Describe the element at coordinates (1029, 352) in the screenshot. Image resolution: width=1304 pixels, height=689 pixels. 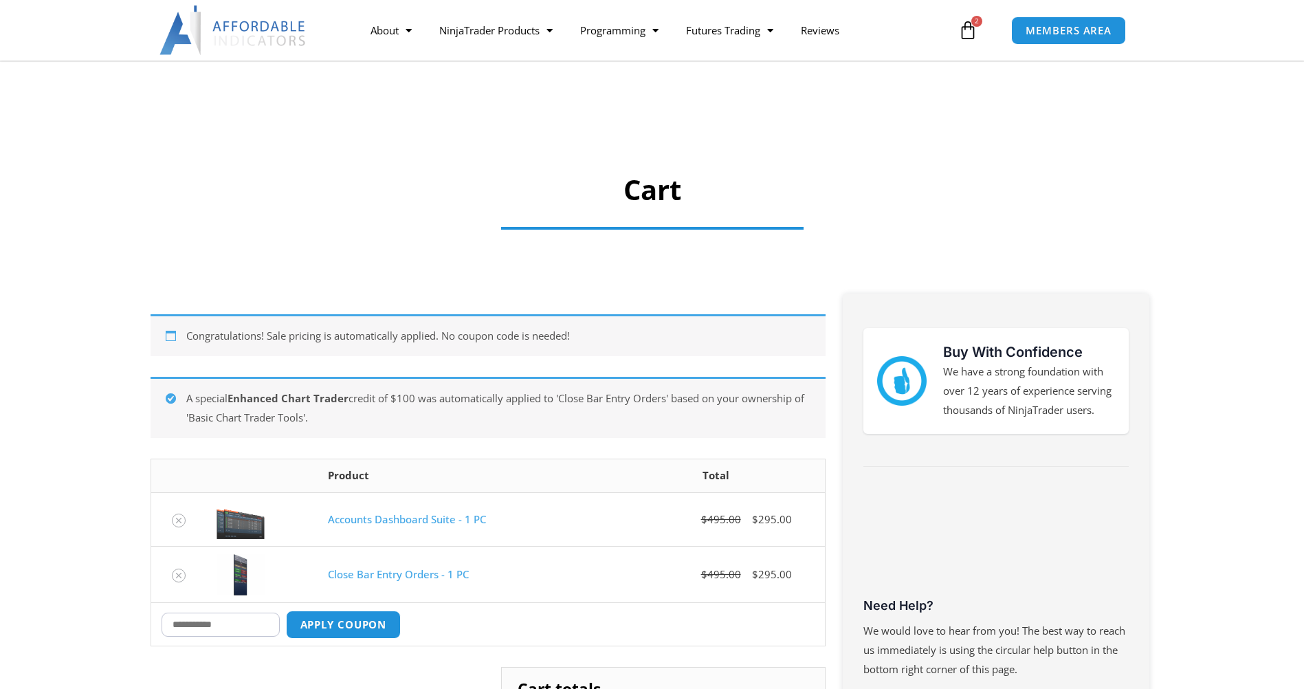
I see `h3: Buy With Confidence` at that location.